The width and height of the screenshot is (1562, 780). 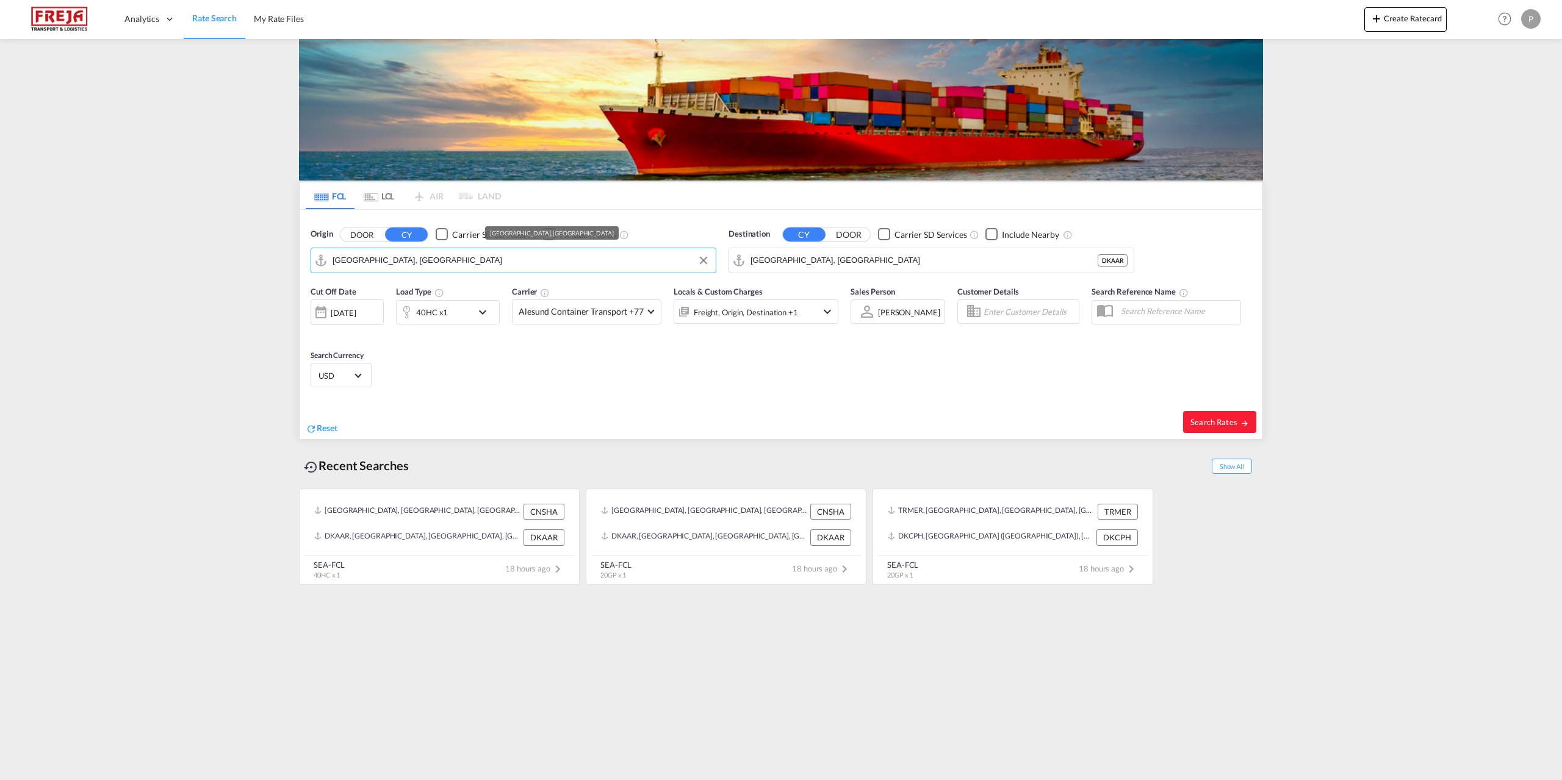 What do you see at coordinates (322, 234) in the screenshot?
I see `span: Origin` at bounding box center [322, 234].